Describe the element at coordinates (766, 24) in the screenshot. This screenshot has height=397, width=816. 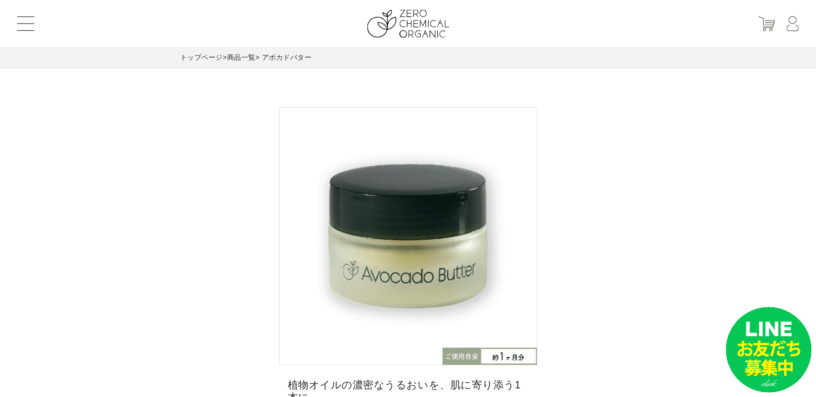
I see `img: カート` at that location.